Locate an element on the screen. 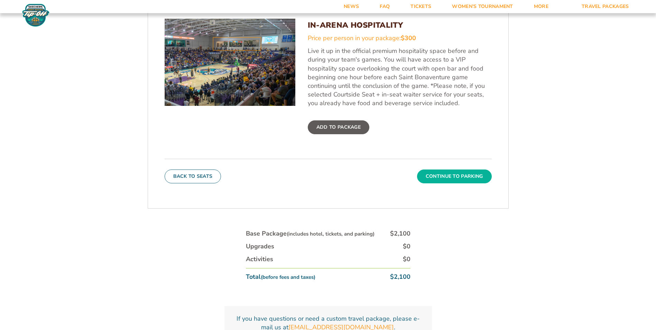 The width and height of the screenshot is (656, 330). p: Live it up in the official premium hospitality space before and during your team's games. You wil... is located at coordinates (400, 77).